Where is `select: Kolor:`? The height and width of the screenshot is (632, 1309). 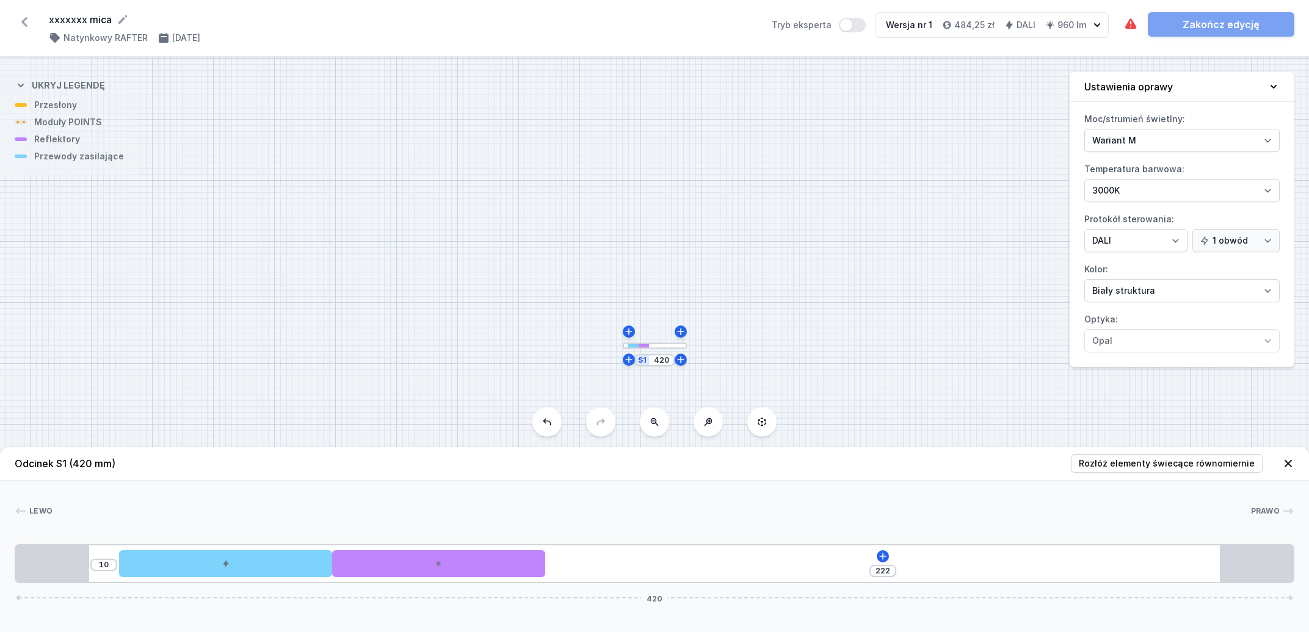 select: Kolor: is located at coordinates (1182, 291).